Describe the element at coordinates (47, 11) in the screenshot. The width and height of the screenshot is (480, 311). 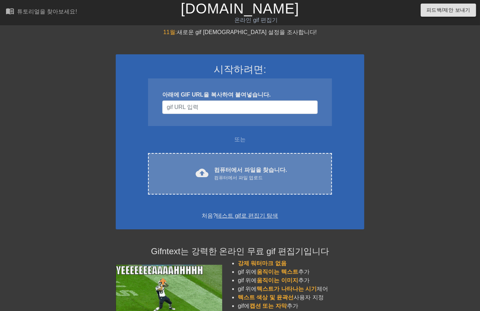
I see `div: 튜토리얼을 찾아보세요!` at that location.